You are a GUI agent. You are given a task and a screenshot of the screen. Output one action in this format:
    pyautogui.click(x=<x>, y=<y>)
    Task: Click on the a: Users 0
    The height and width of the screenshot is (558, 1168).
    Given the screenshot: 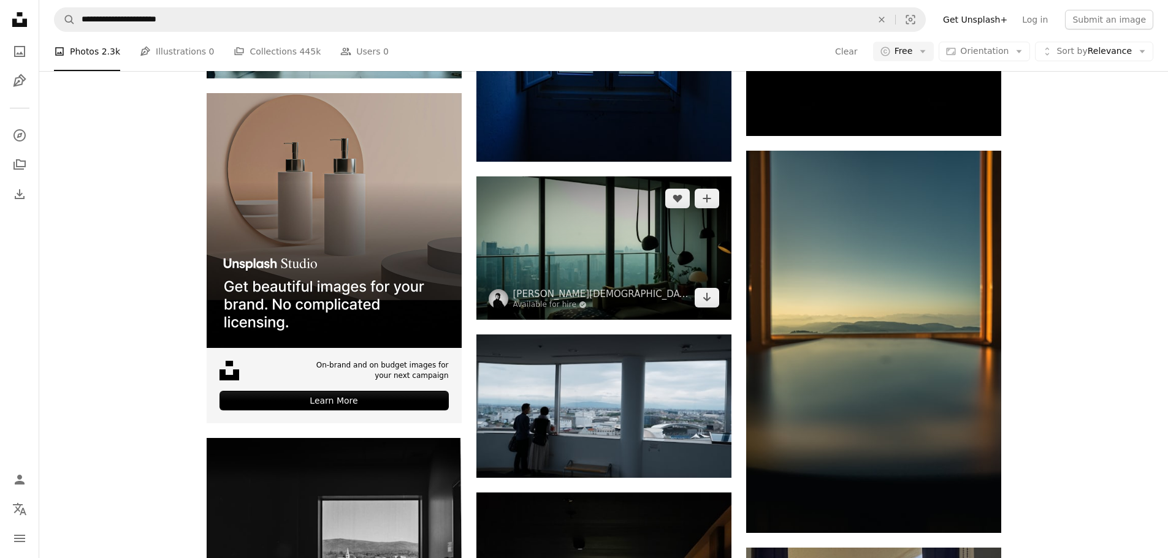 What is the action you would take?
    pyautogui.click(x=364, y=51)
    